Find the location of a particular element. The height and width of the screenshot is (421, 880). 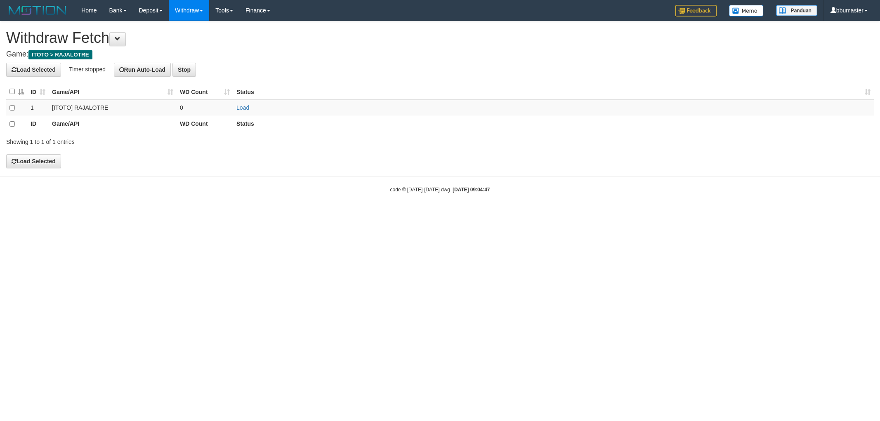

img: MOTION_logo.png is located at coordinates (38, 10).